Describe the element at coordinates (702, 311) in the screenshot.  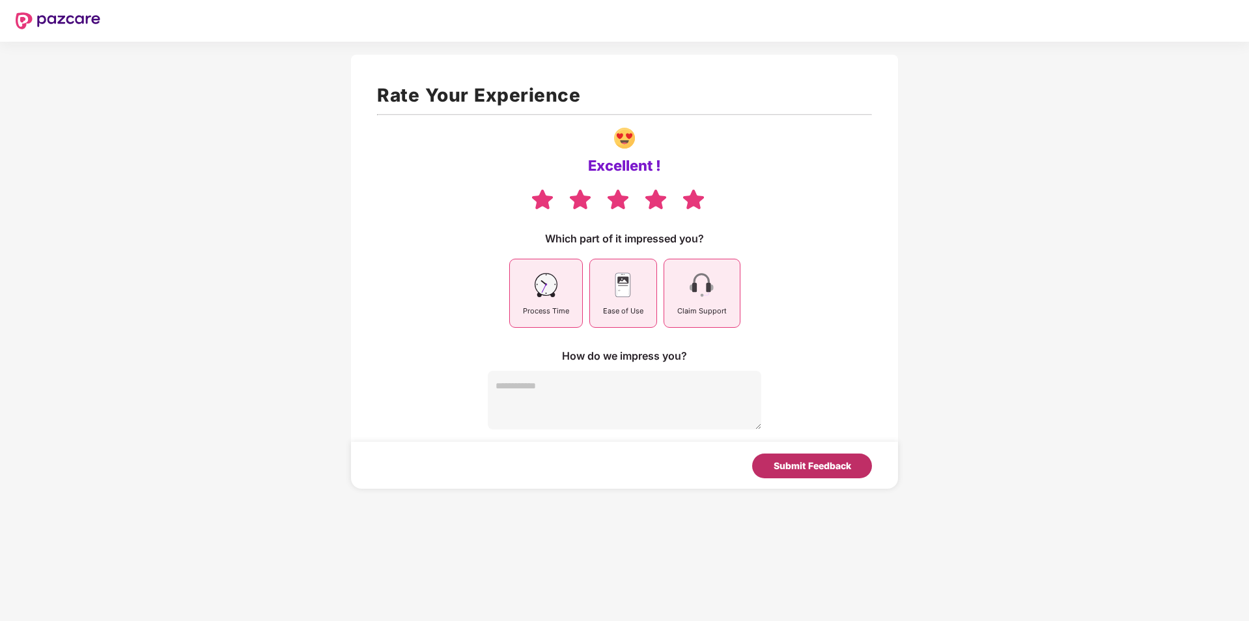
I see `div: Claim Support` at that location.